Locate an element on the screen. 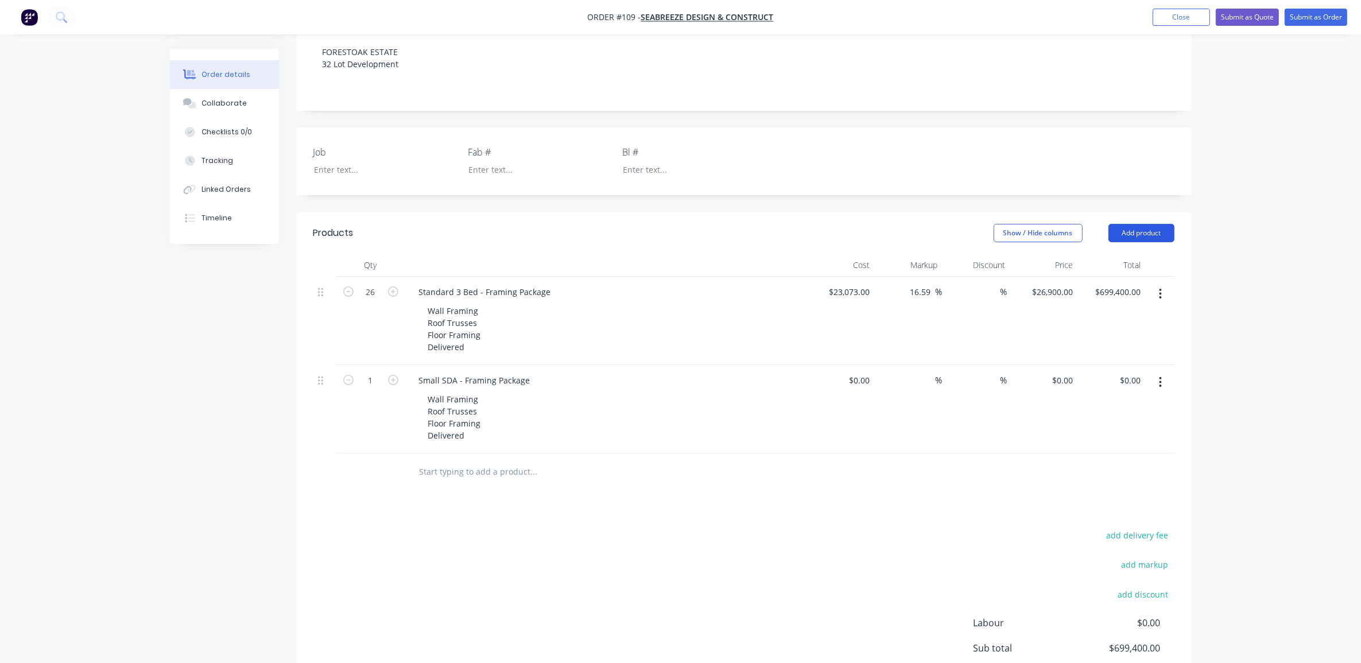  label: Job is located at coordinates (385, 152).